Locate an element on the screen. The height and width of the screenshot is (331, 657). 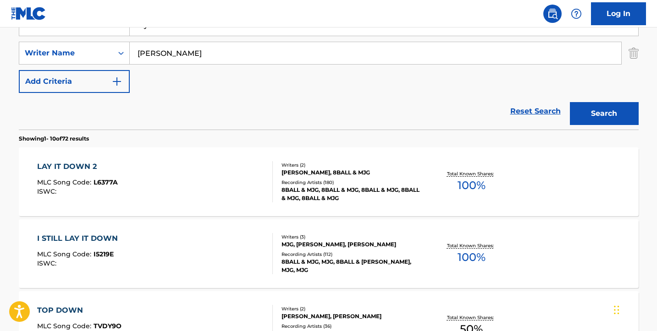
p: Showing 1 - 10 of 72 results is located at coordinates (54, 139).